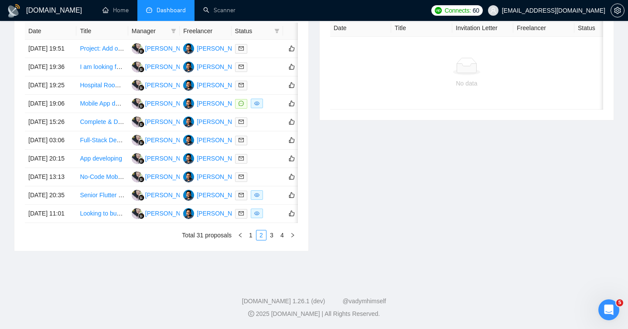 This screenshot has width=628, height=329. What do you see at coordinates (102, 49) in the screenshot?
I see `td: Project: Add one-click upsells to our Stripe/Laravel checkout` at bounding box center [102, 49].